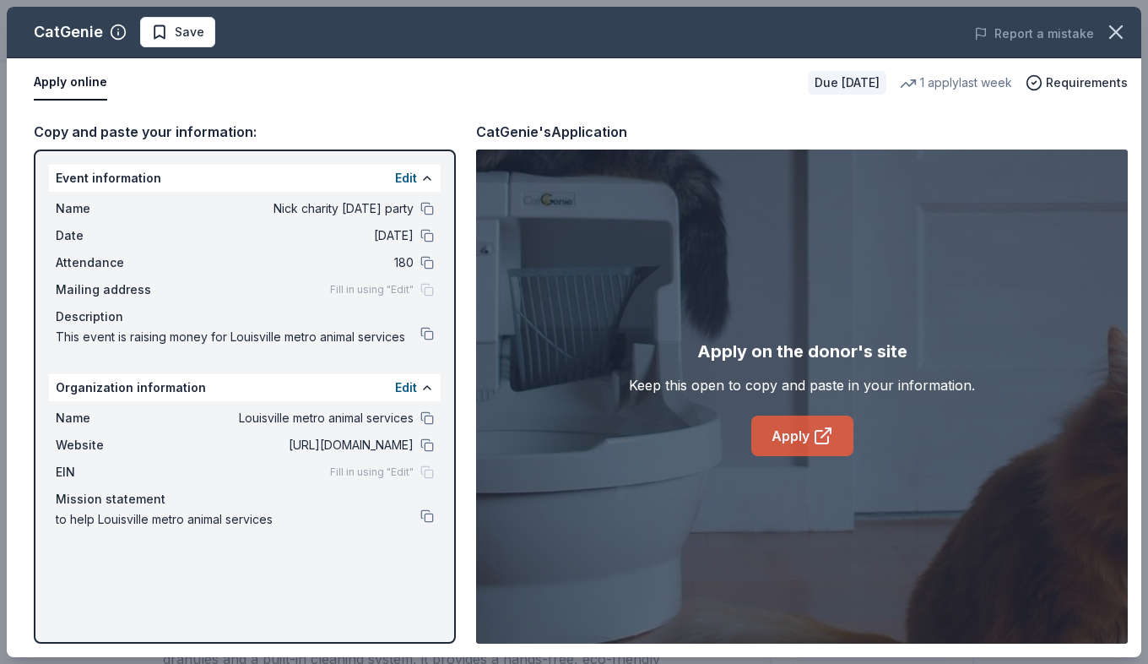 The height and width of the screenshot is (664, 1148). What do you see at coordinates (70, 83) in the screenshot?
I see `button: Apply online` at bounding box center [70, 83].